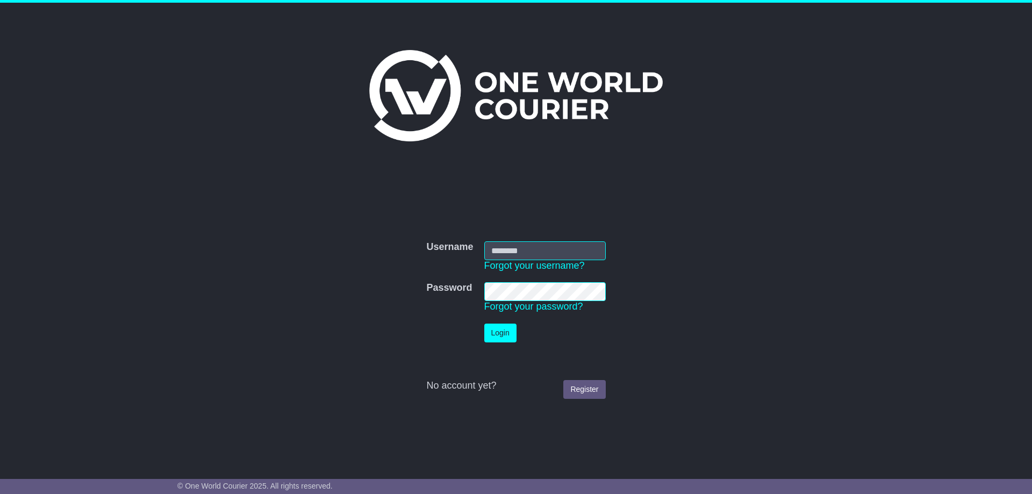 Image resolution: width=1032 pixels, height=494 pixels. I want to click on label: Password, so click(449, 288).